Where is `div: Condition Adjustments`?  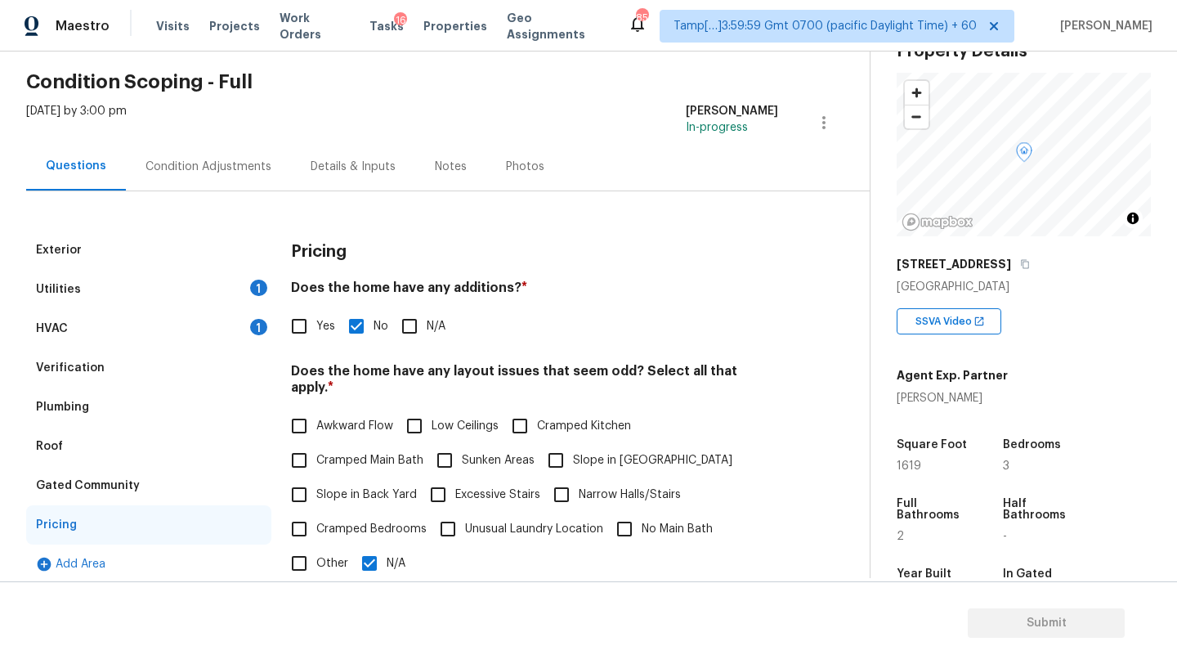
div: Condition Adjustments is located at coordinates (208, 167).